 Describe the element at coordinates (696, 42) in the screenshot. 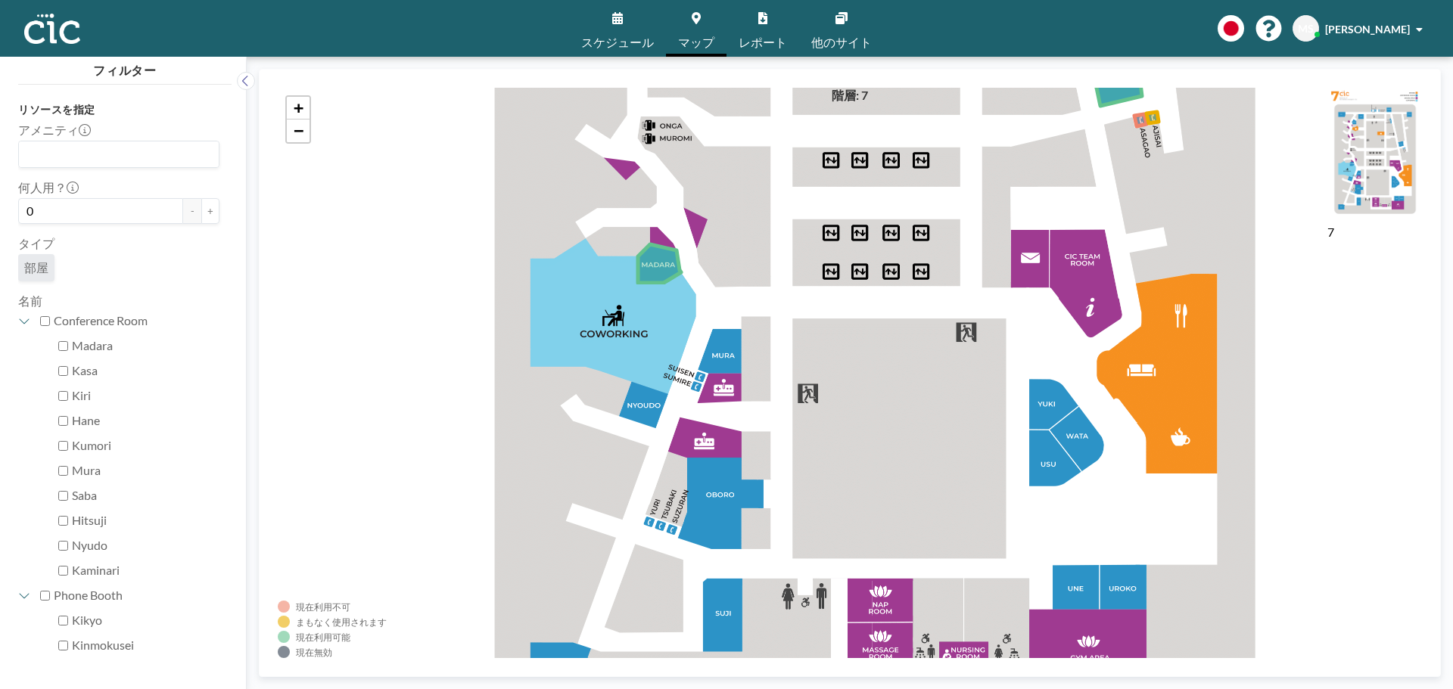

I see `span: マップ` at that location.